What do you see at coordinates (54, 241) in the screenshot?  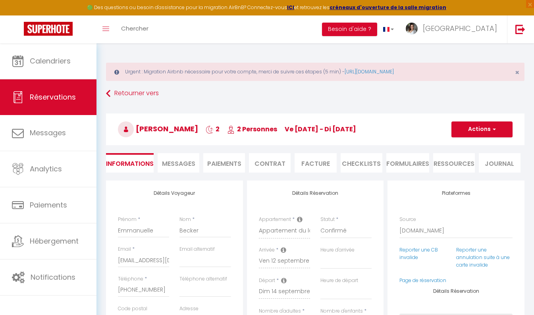 I see `span: Hébergement` at bounding box center [54, 241].